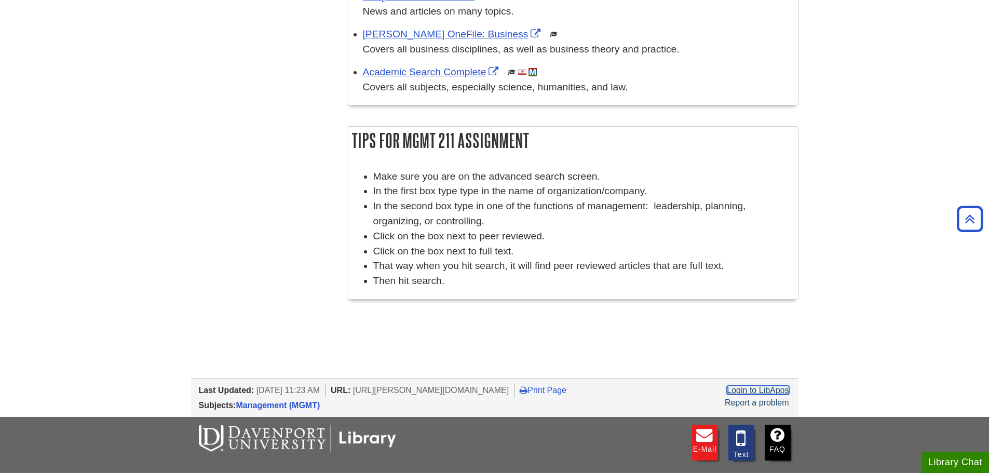  Describe the element at coordinates (533, 72) in the screenshot. I see `img: MeL (Michigan electronic Library)` at that location.